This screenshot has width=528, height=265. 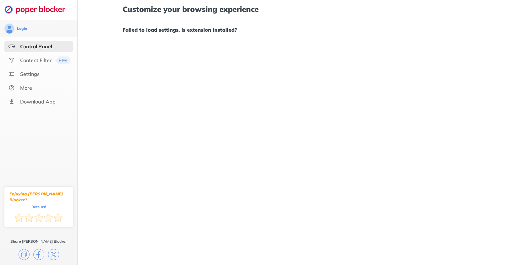 What do you see at coordinates (12, 46) in the screenshot?
I see `img: features-selected.svg` at bounding box center [12, 46].